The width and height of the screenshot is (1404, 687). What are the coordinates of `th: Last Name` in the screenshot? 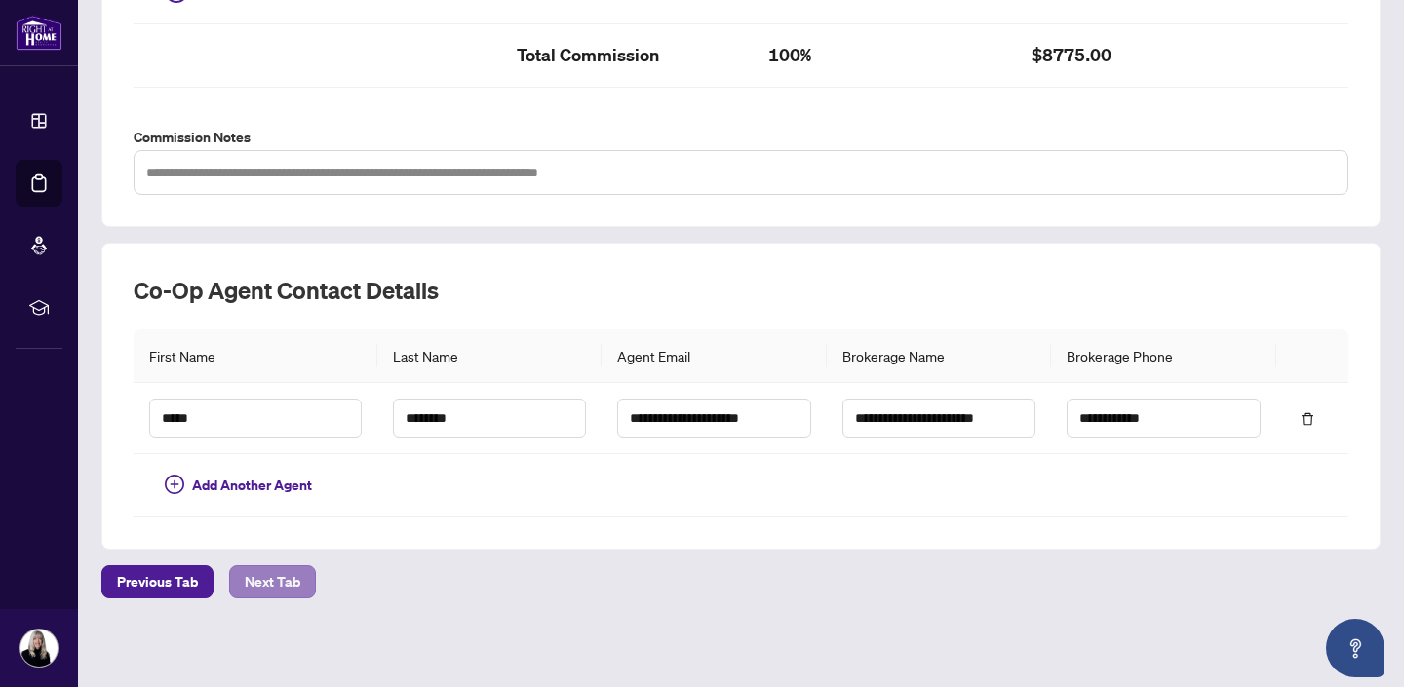 It's located at (489, 356).